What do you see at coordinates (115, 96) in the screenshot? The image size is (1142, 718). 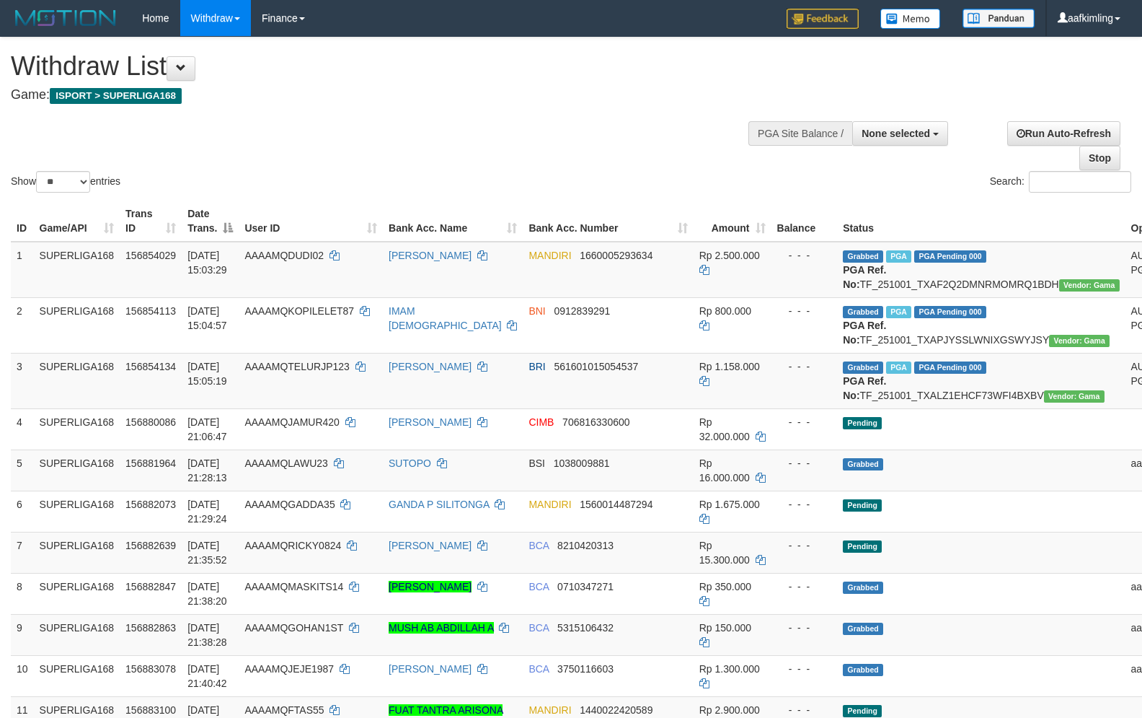 I see `span: ISPORT > SUPERLIGA168` at bounding box center [115, 96].